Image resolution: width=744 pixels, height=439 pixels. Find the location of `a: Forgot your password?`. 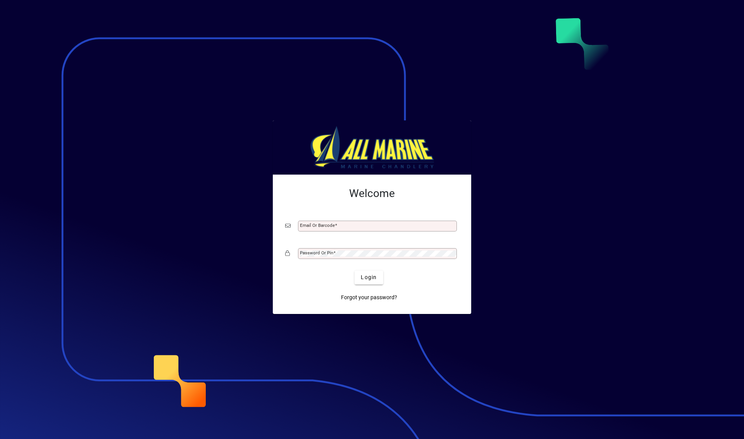

a: Forgot your password? is located at coordinates (369, 298).